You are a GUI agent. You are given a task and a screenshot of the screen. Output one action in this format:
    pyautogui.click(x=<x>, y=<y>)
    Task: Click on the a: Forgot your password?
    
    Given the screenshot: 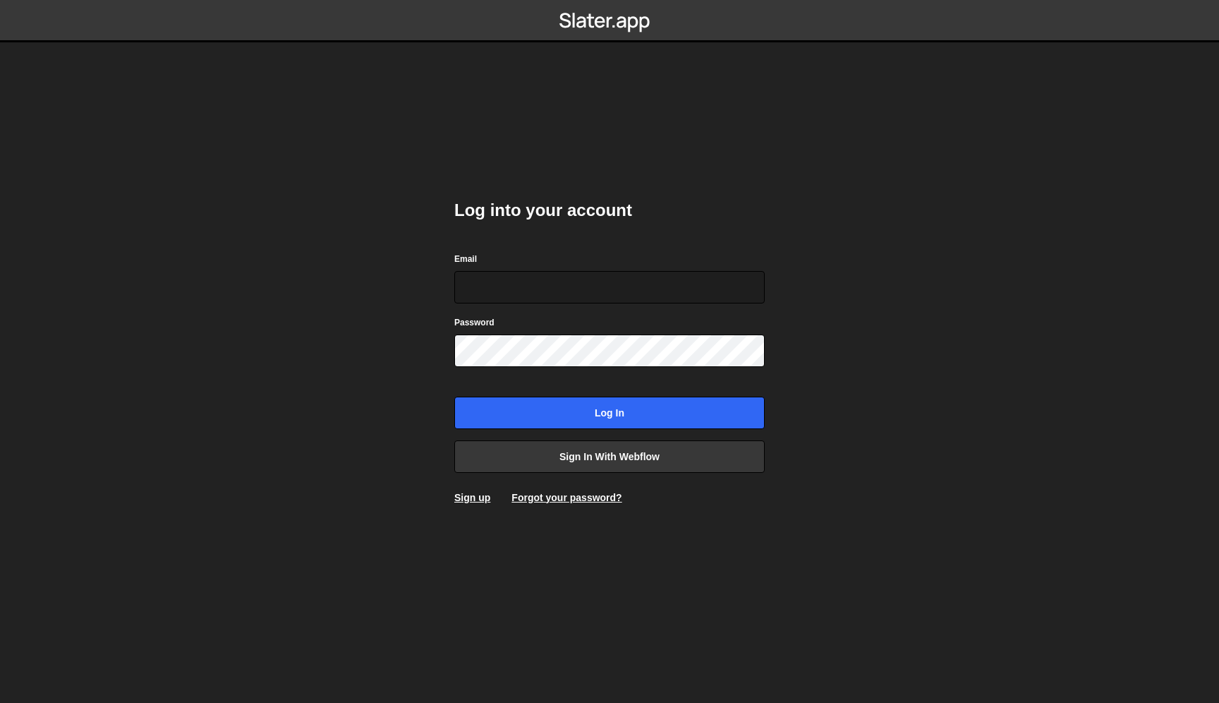 What is the action you would take?
    pyautogui.click(x=567, y=497)
    